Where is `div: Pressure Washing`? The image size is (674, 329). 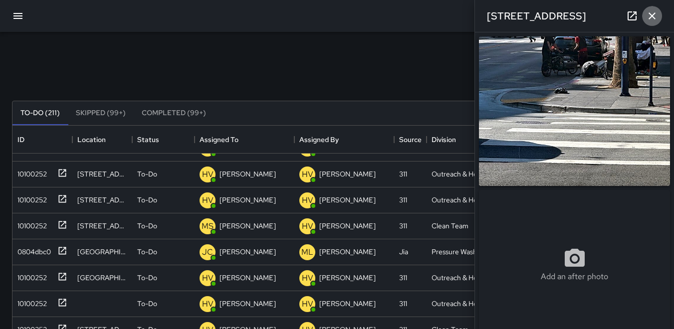
div: Pressure Washing is located at coordinates (458, 252).